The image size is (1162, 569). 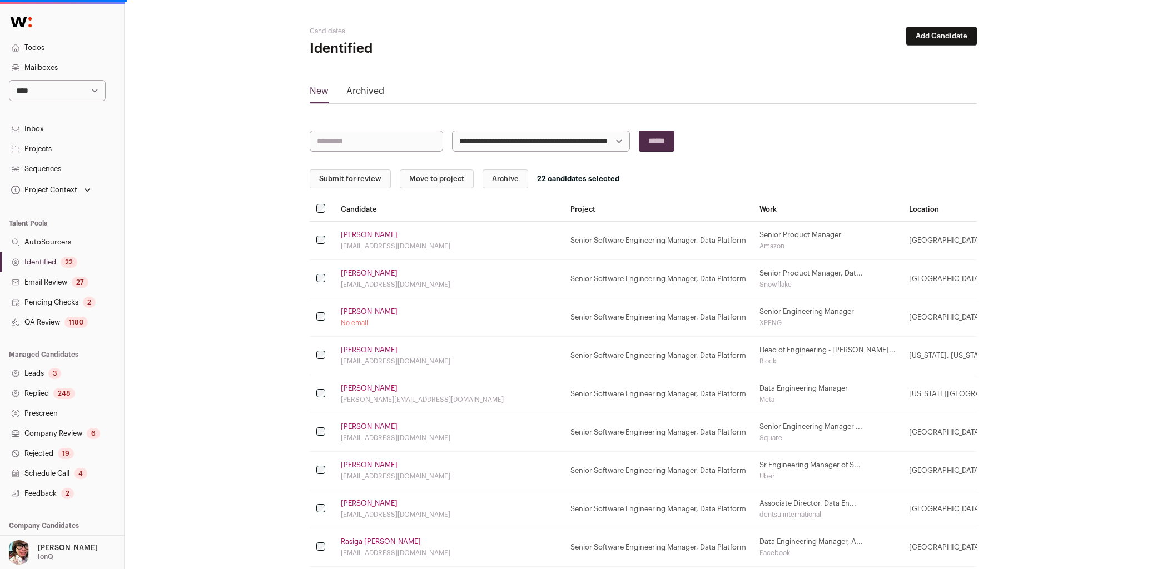 I want to click on div: 19, so click(x=66, y=454).